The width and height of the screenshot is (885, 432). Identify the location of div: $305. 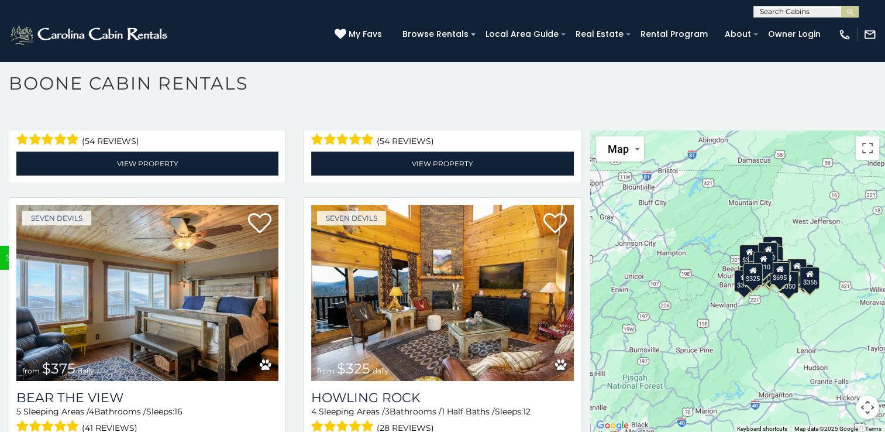
(749, 255).